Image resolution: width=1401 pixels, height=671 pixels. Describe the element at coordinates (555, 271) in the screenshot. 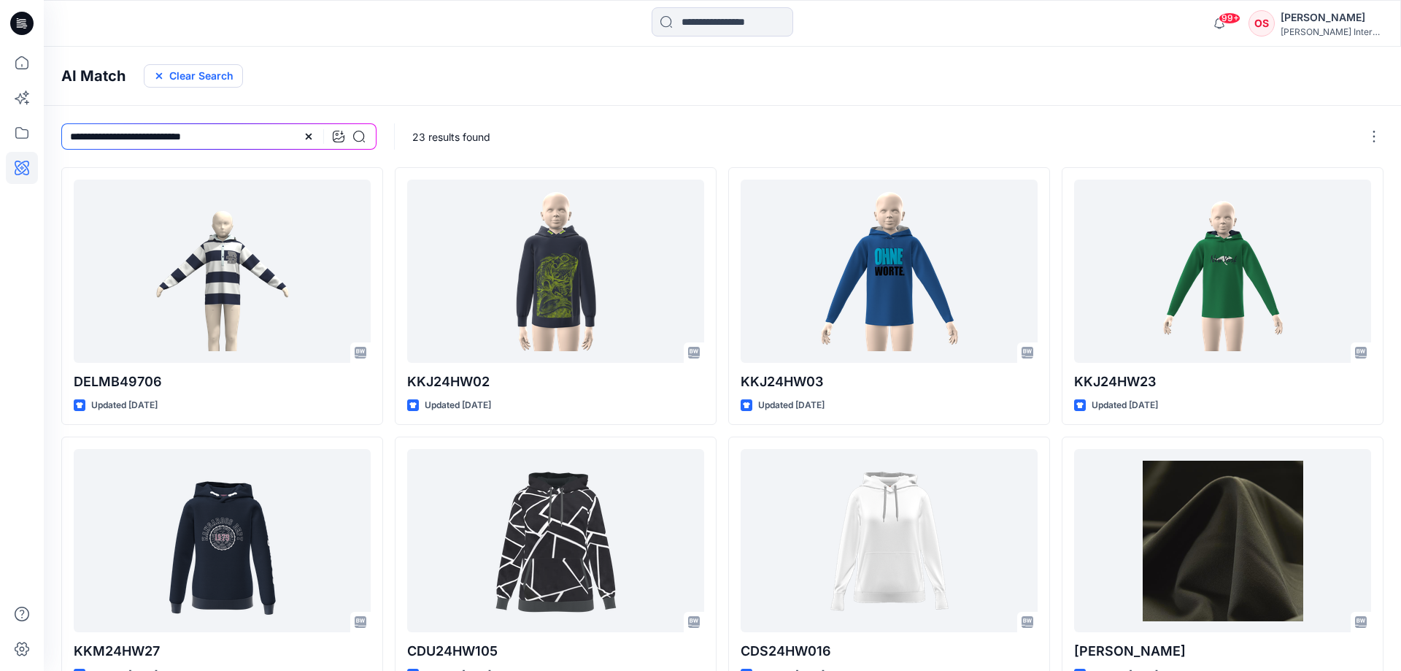

I see `a: KKJ24HW02` at that location.